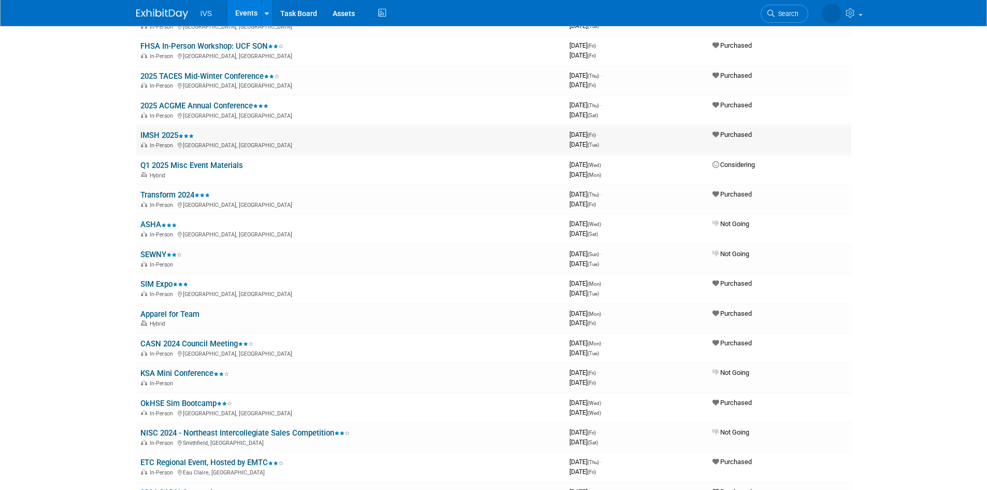 The width and height of the screenshot is (987, 490). What do you see at coordinates (159, 323) in the screenshot?
I see `span: Hybrid` at bounding box center [159, 323].